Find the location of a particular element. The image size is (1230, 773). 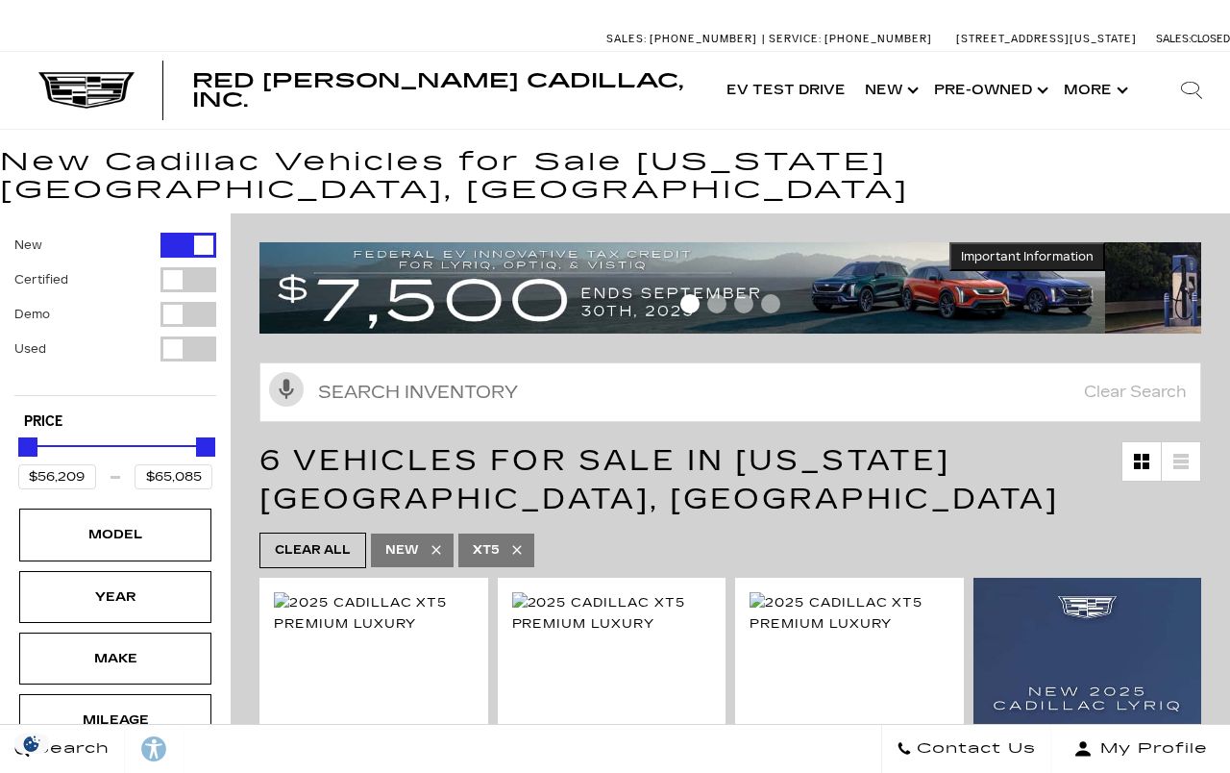

section: Click to Open Cookie Consent Modal is located at coordinates (32, 743).